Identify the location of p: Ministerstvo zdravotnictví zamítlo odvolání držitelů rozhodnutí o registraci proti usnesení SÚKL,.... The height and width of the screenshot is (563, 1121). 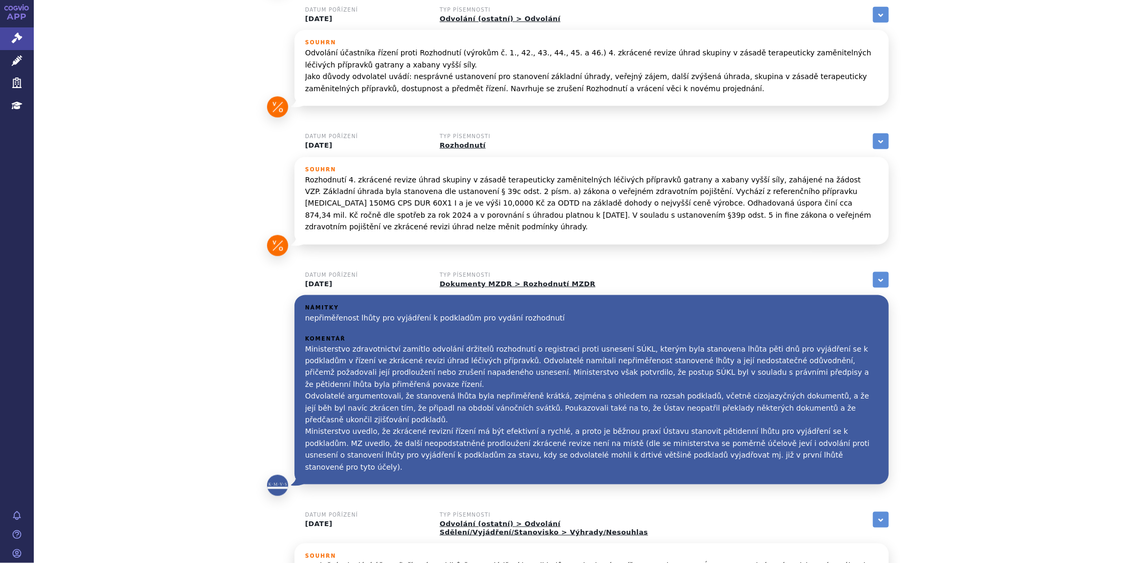
(591, 408).